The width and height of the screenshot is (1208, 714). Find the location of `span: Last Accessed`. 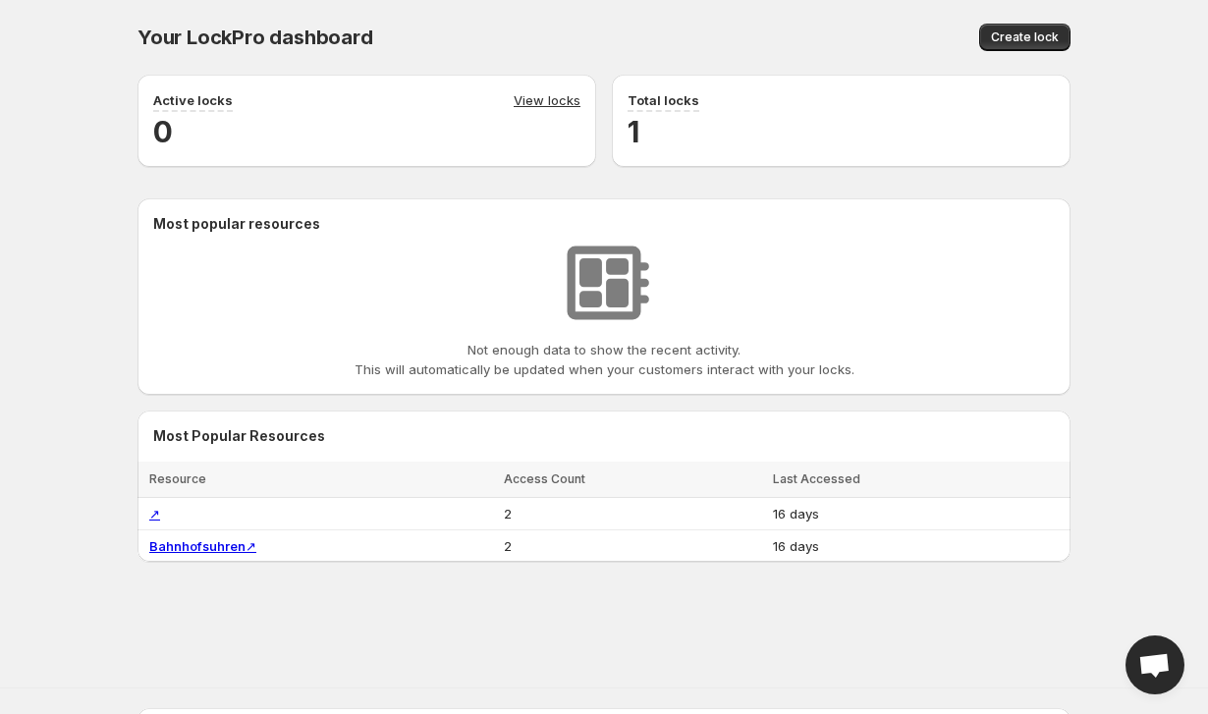

span: Last Accessed is located at coordinates (816, 478).